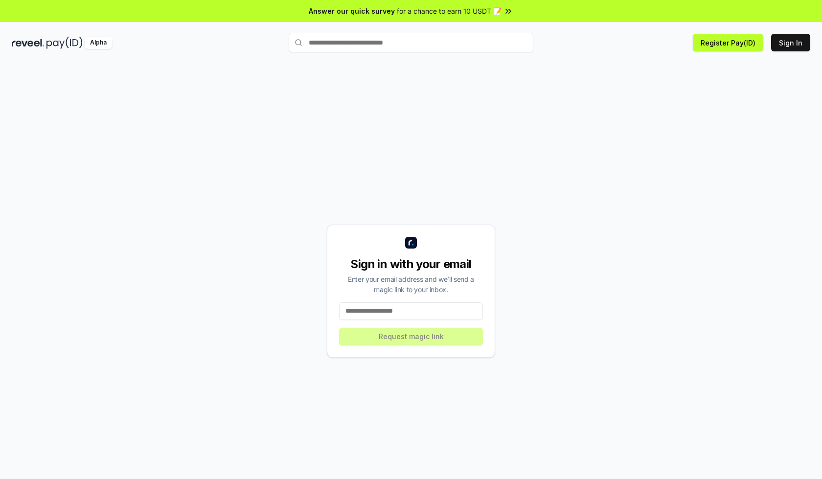 The image size is (822, 479). I want to click on img: reveel_dark, so click(28, 43).